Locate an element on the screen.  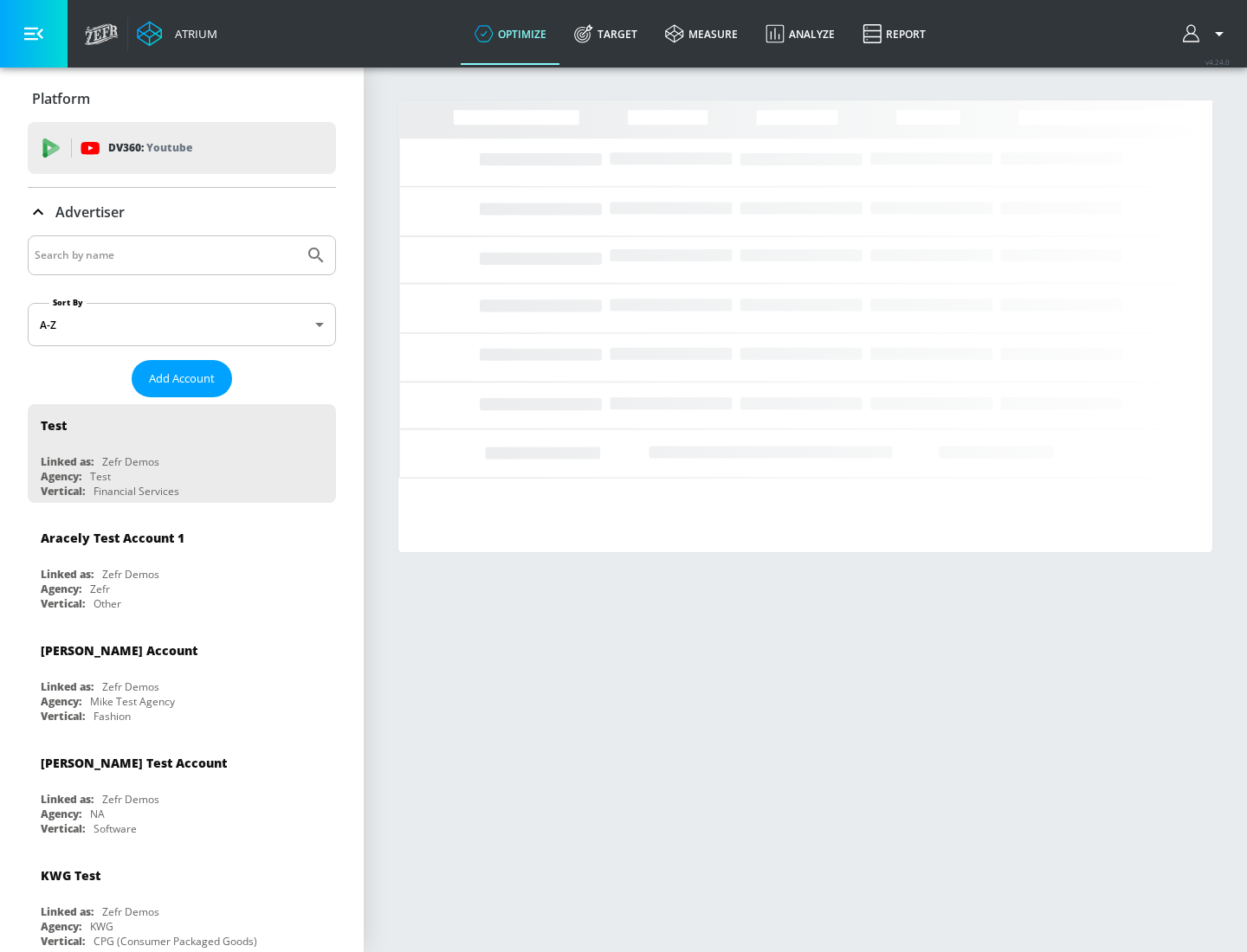
div: NA is located at coordinates (97, 814).